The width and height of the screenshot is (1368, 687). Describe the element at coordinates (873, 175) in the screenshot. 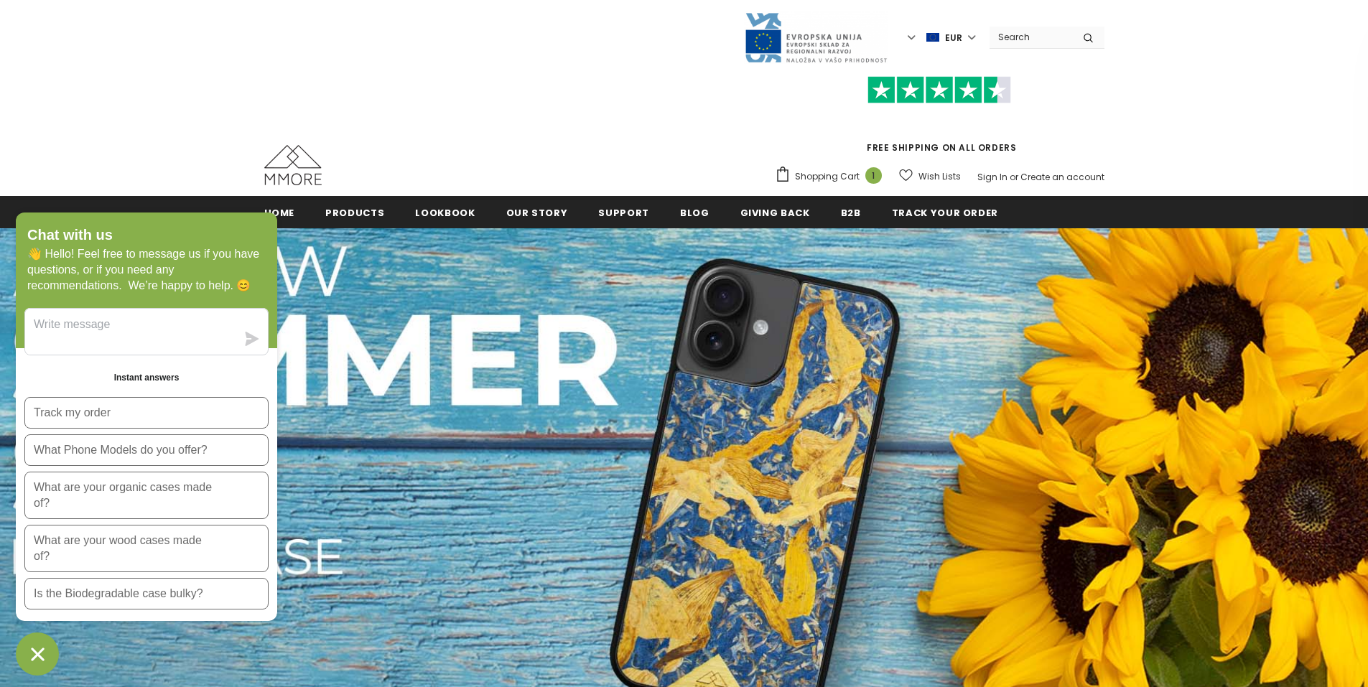

I see `span: 1` at that location.